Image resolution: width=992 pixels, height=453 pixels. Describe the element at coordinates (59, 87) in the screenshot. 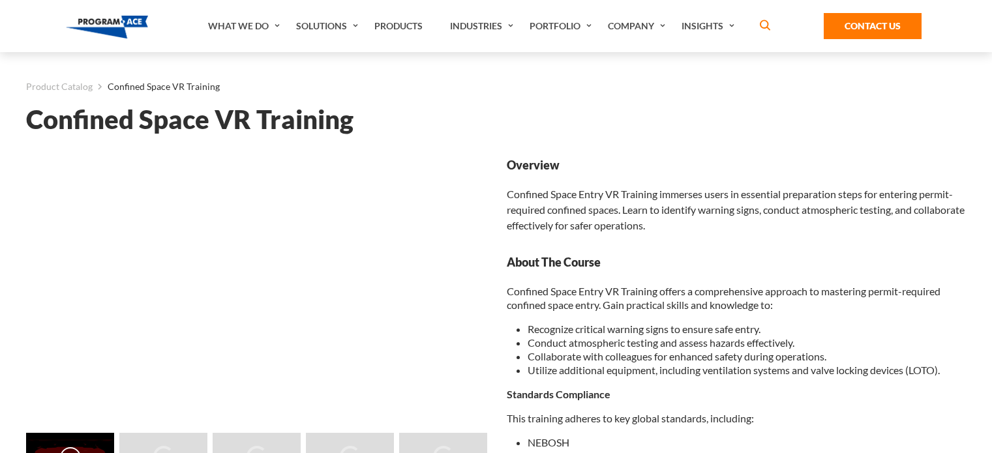

I see `a: Product Catalog` at that location.